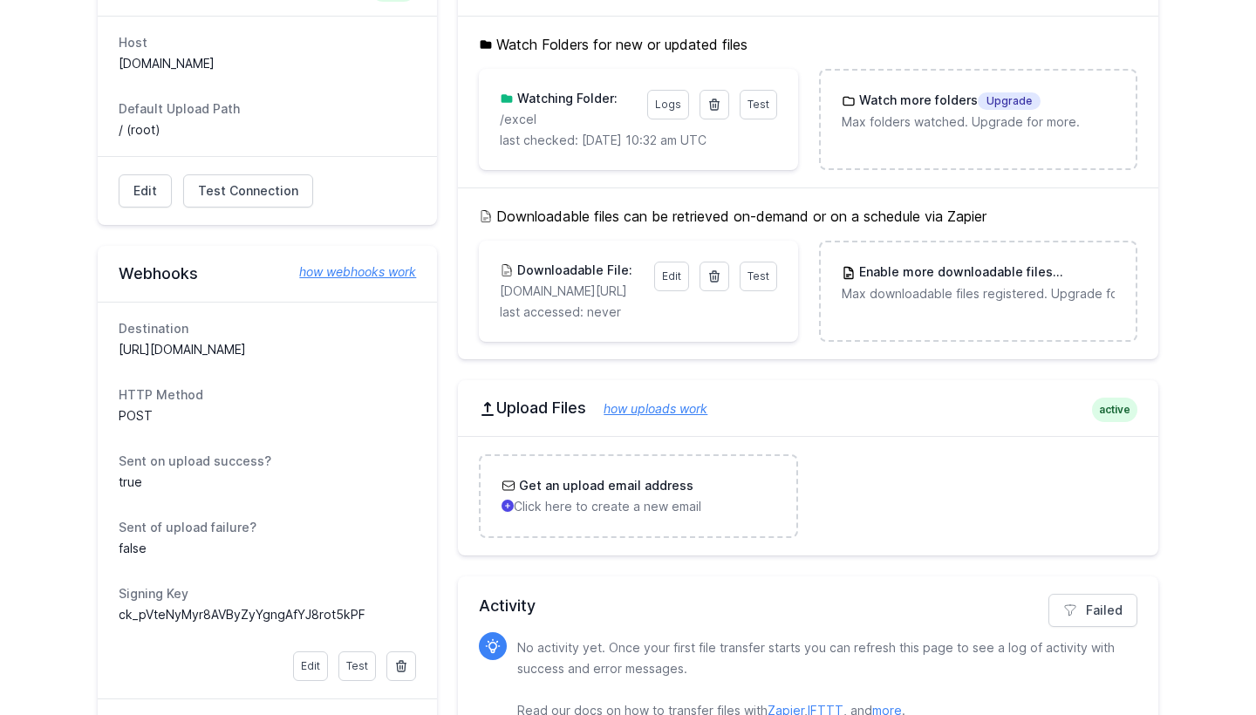 This screenshot has height=715, width=1256. What do you see at coordinates (978, 283) in the screenshot?
I see `a: Enable more downloadable filesUpgrade Max downloadable files registered. Upgrade for more.` at bounding box center [978, 283].